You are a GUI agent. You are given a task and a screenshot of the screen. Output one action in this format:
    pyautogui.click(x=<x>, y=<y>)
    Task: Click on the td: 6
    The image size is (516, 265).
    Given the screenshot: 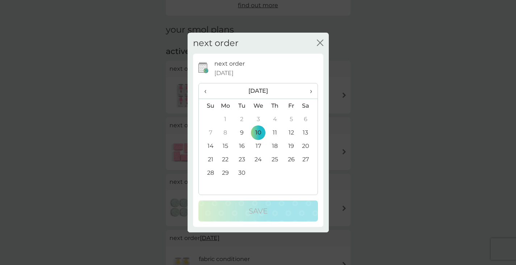 What is the action you would take?
    pyautogui.click(x=308, y=119)
    